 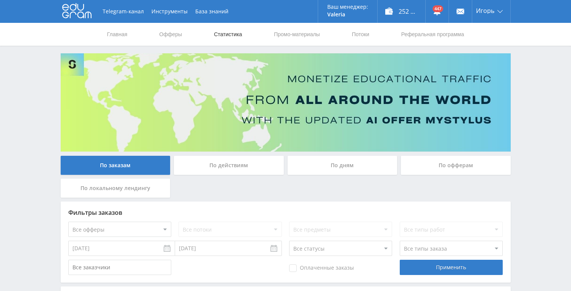 I want to click on span: Игорь, so click(x=485, y=11).